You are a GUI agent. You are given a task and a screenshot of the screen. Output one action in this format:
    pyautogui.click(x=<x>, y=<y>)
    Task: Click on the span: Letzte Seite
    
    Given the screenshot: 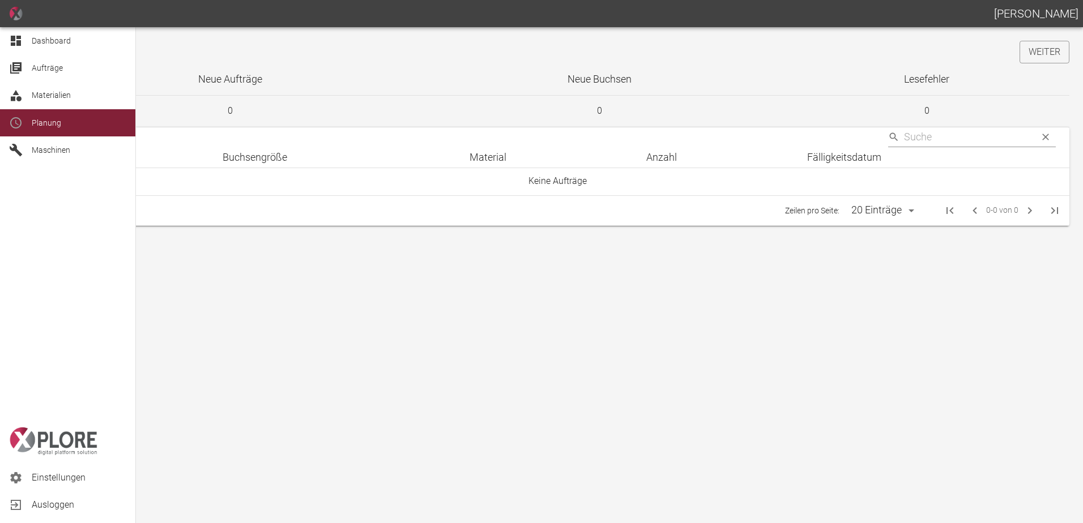 What is the action you would take?
    pyautogui.click(x=1054, y=211)
    